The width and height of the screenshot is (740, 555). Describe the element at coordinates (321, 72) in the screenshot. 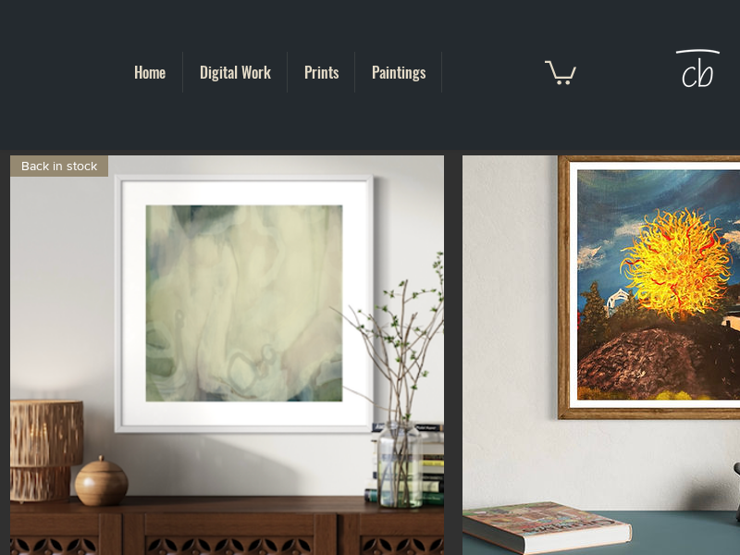

I see `p: Prints` at that location.